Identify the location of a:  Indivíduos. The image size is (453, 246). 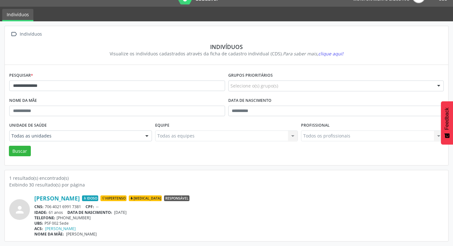
(26, 34).